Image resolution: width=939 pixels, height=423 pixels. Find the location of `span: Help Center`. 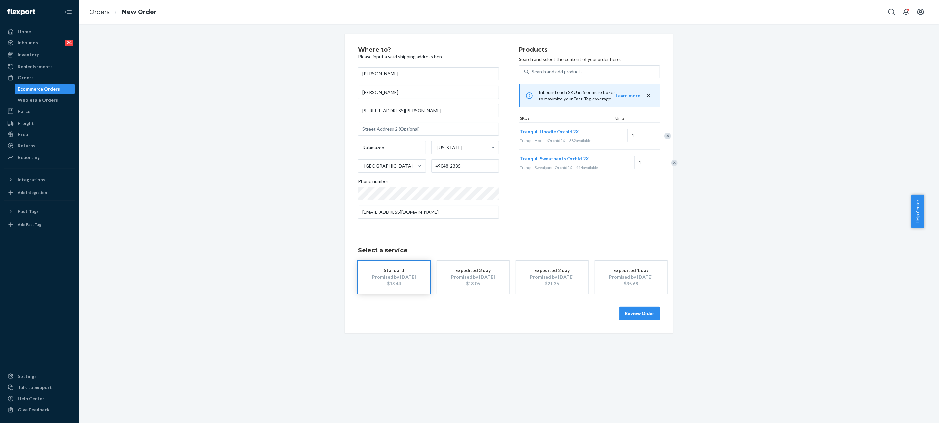

span: Help Center is located at coordinates (918, 211).